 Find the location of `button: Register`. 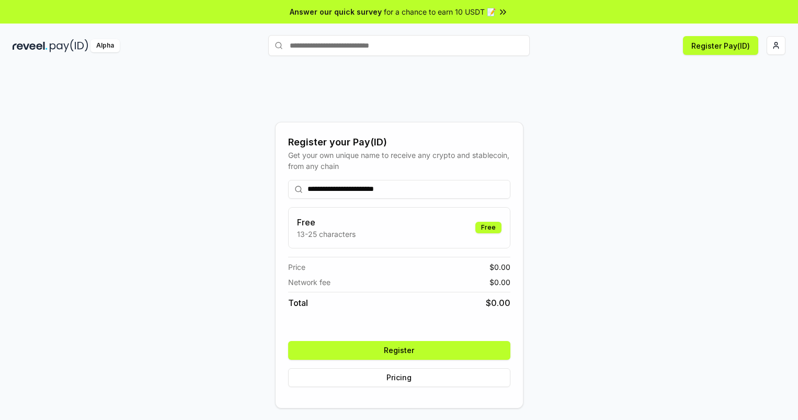

button: Register is located at coordinates (399, 350).